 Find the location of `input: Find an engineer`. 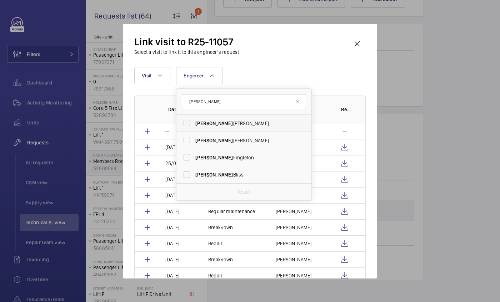

input: Find an engineer is located at coordinates (244, 102).